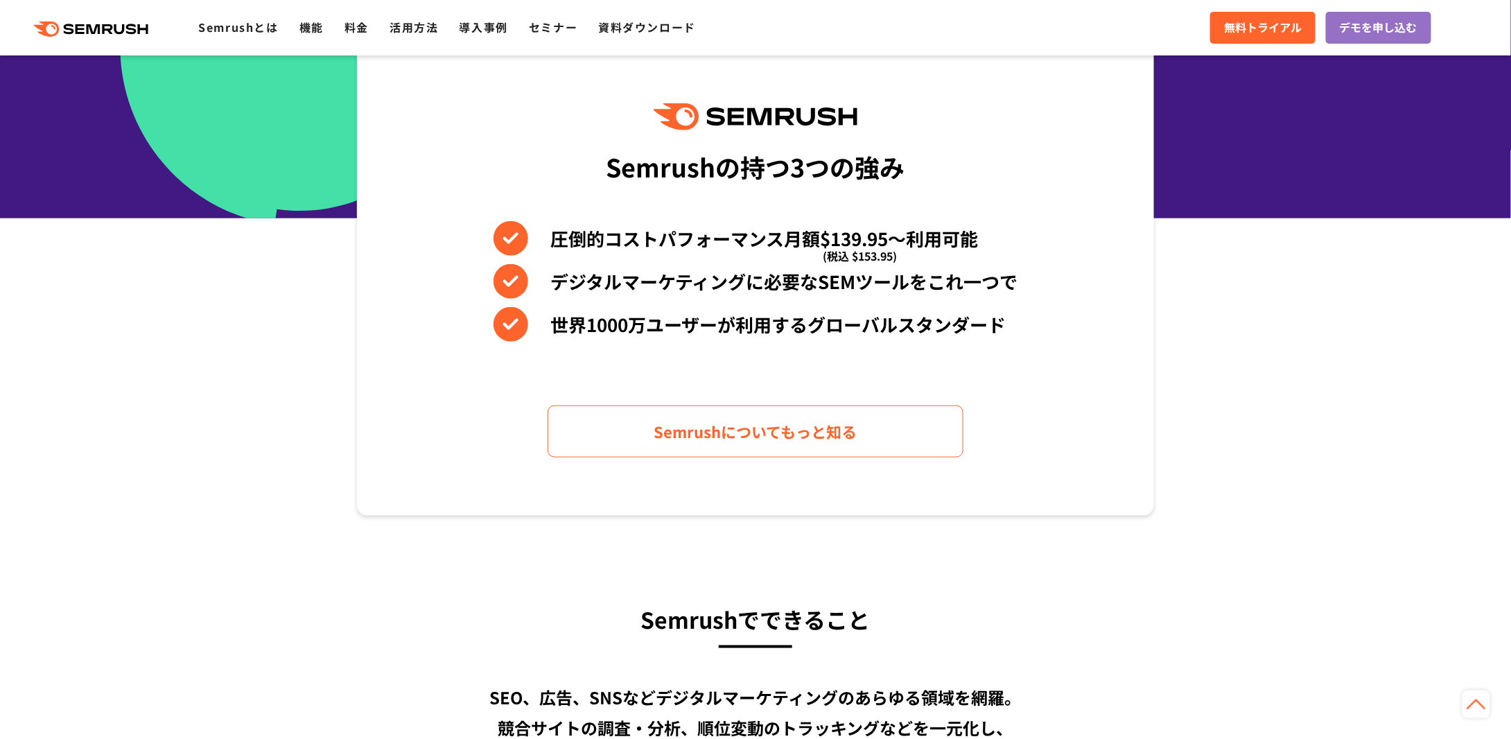  Describe the element at coordinates (311, 27) in the screenshot. I see `a: 機能` at that location.